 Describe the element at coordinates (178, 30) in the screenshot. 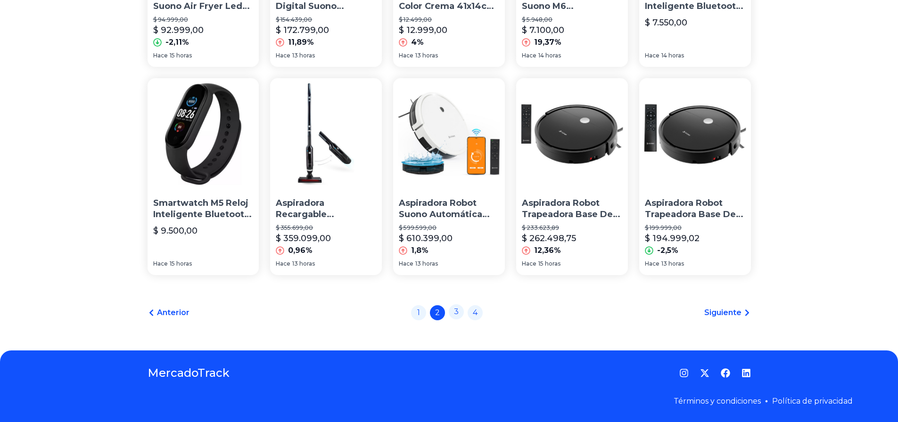

I see `p: $ 92.999,00` at that location.